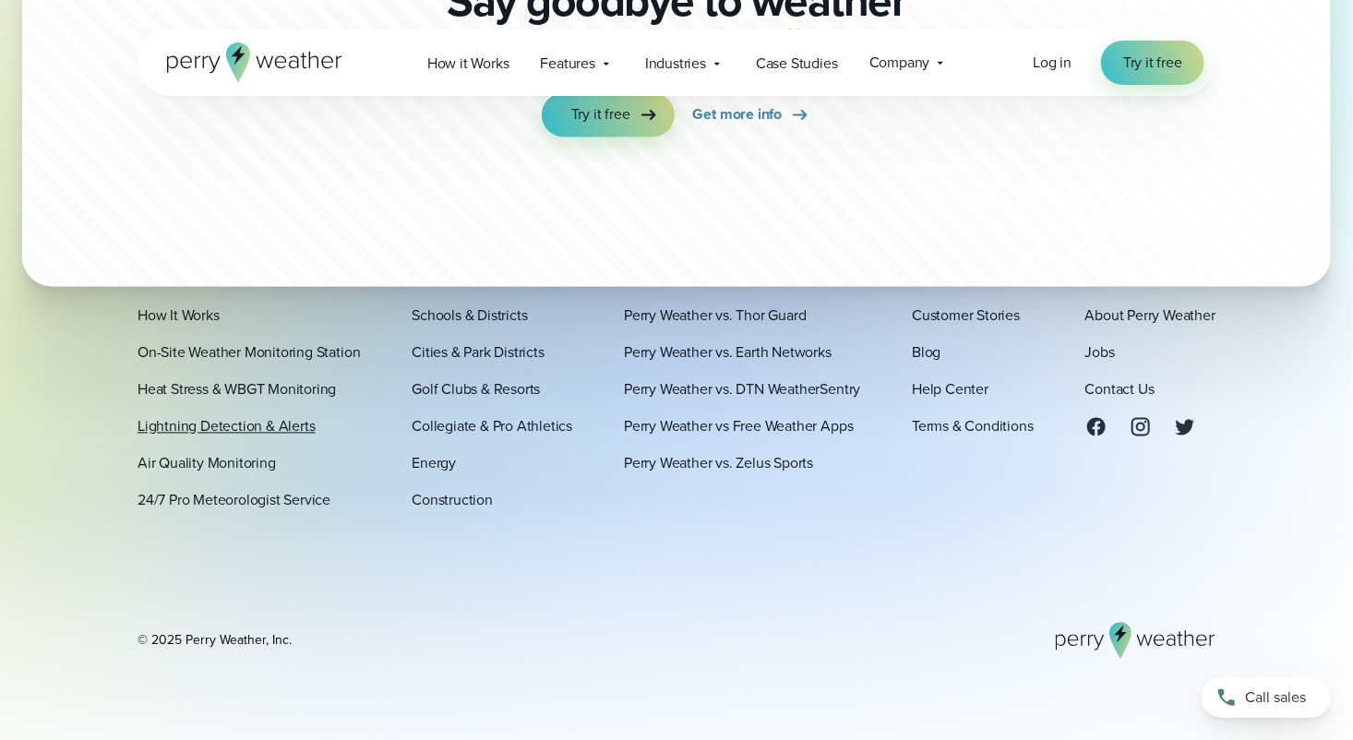  Describe the element at coordinates (234, 500) in the screenshot. I see `a: 24/7 Pro Meteorologist Service` at that location.